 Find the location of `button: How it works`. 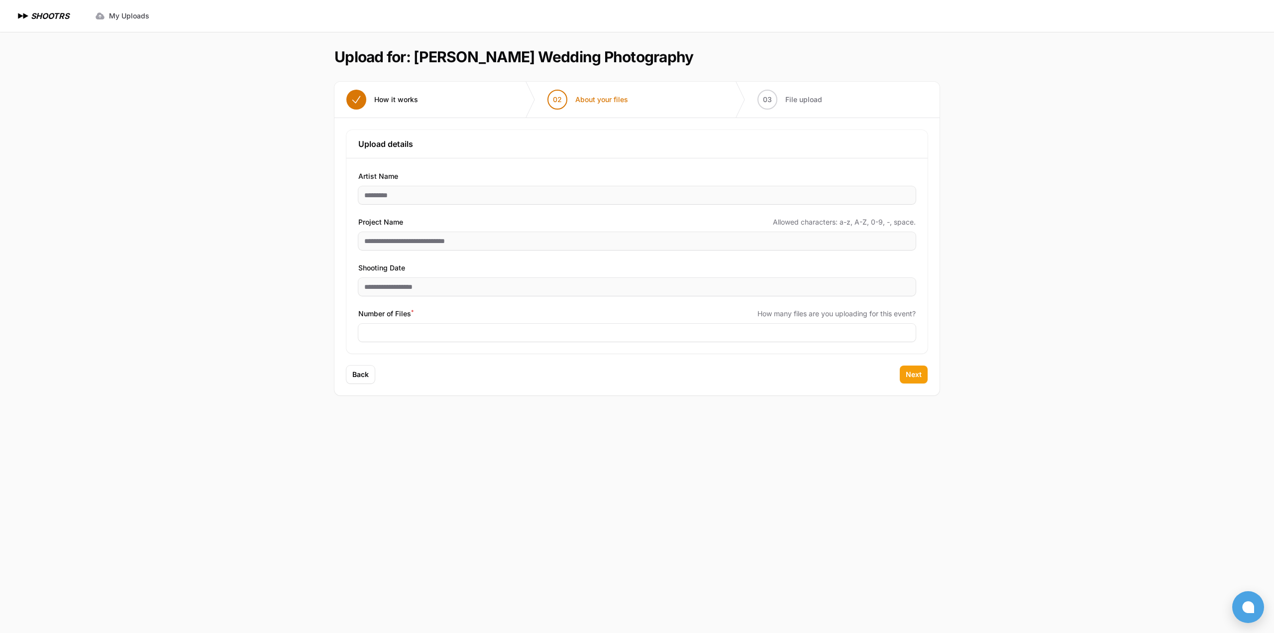

button: How it works is located at coordinates (382, 100).